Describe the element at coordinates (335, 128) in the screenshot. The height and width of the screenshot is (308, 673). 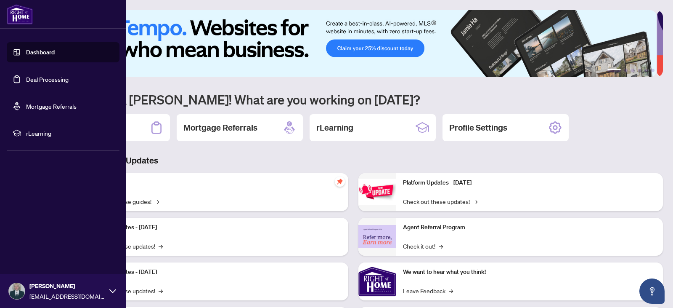
I see `h2: rLearning` at that location.